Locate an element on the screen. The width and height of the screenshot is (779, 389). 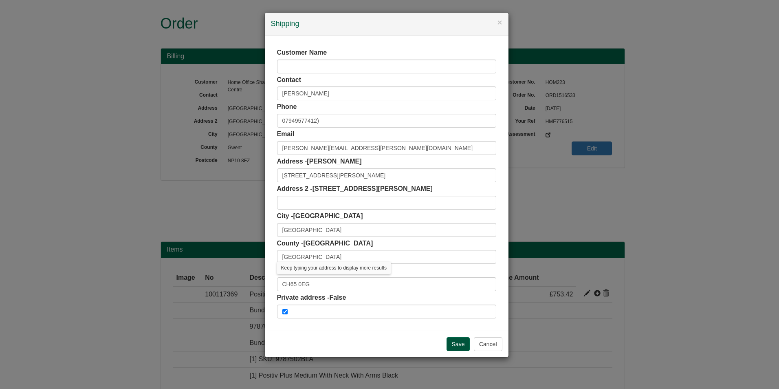
label: County - is located at coordinates (325, 243).